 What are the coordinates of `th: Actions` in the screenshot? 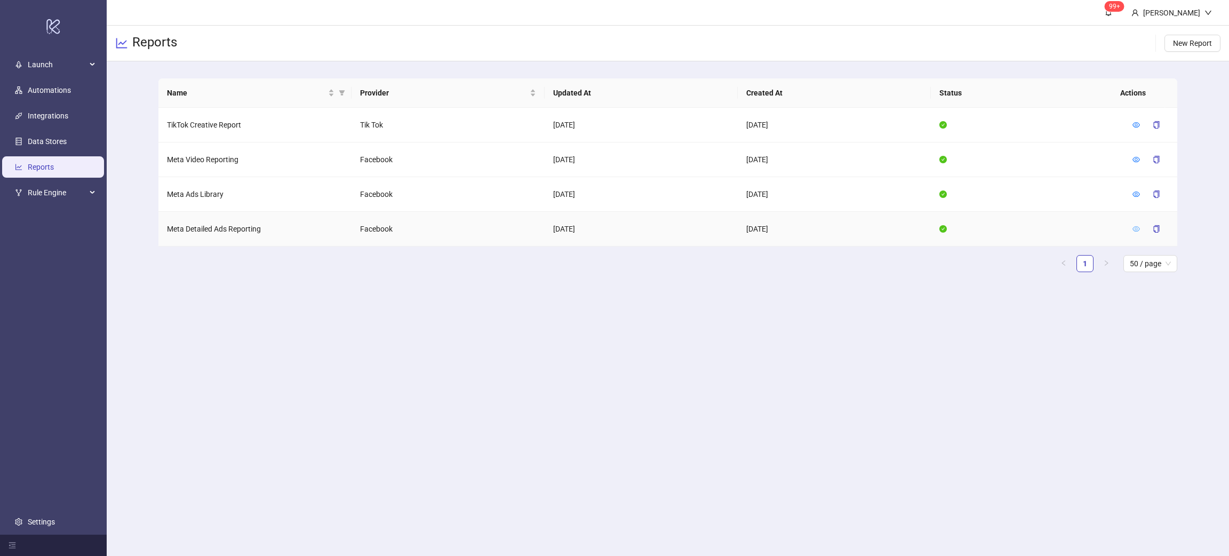 It's located at (1138, 93).